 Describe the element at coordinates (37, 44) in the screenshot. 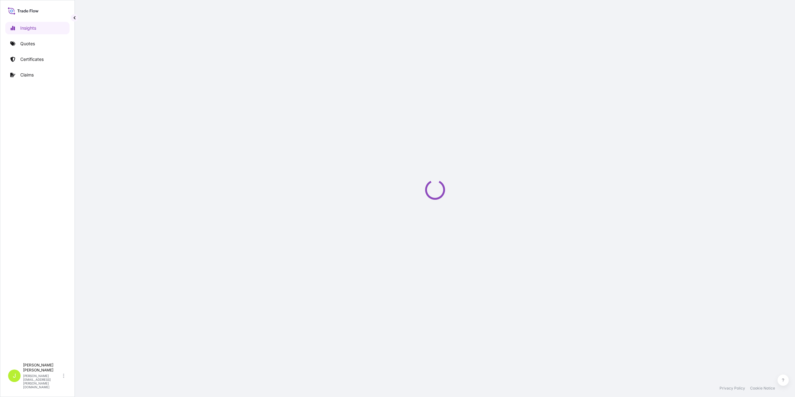

I see `a: Quotes` at that location.